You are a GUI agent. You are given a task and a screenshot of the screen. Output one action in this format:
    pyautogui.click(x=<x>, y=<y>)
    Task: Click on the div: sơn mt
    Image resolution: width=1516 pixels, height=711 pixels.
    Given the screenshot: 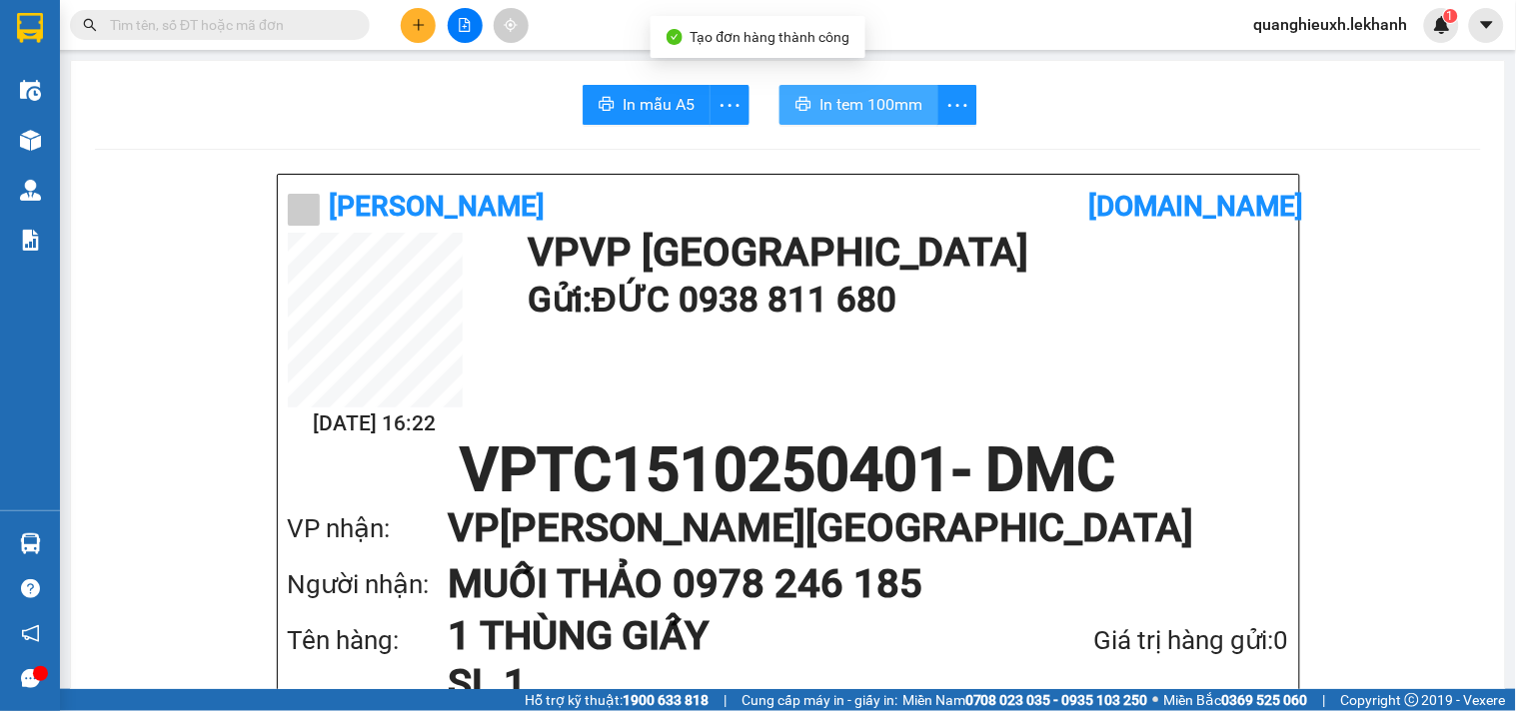 What is the action you would take?
    pyautogui.click(x=118, y=77)
    